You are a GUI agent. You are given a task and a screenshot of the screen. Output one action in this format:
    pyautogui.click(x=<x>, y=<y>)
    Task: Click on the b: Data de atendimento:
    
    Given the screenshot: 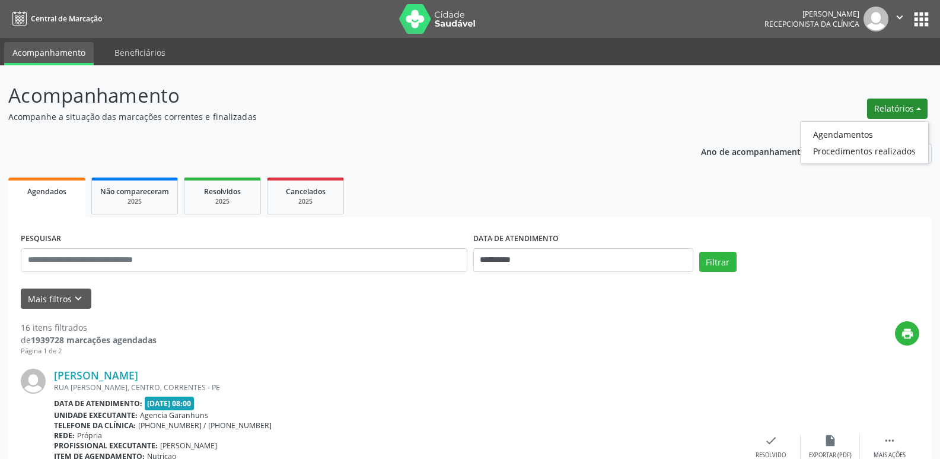 What is the action you would take?
    pyautogui.click(x=98, y=403)
    